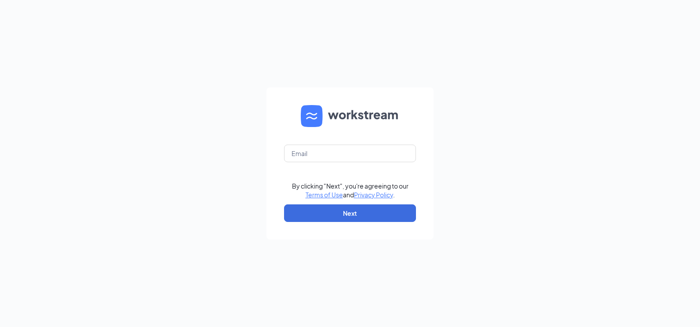  Describe the element at coordinates (350, 213) in the screenshot. I see `button: Next` at that location.